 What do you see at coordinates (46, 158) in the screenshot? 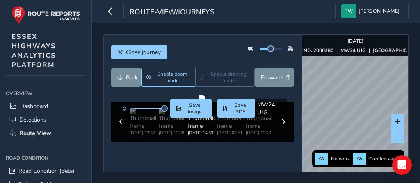
I see `div: Road Condition` at bounding box center [46, 158].